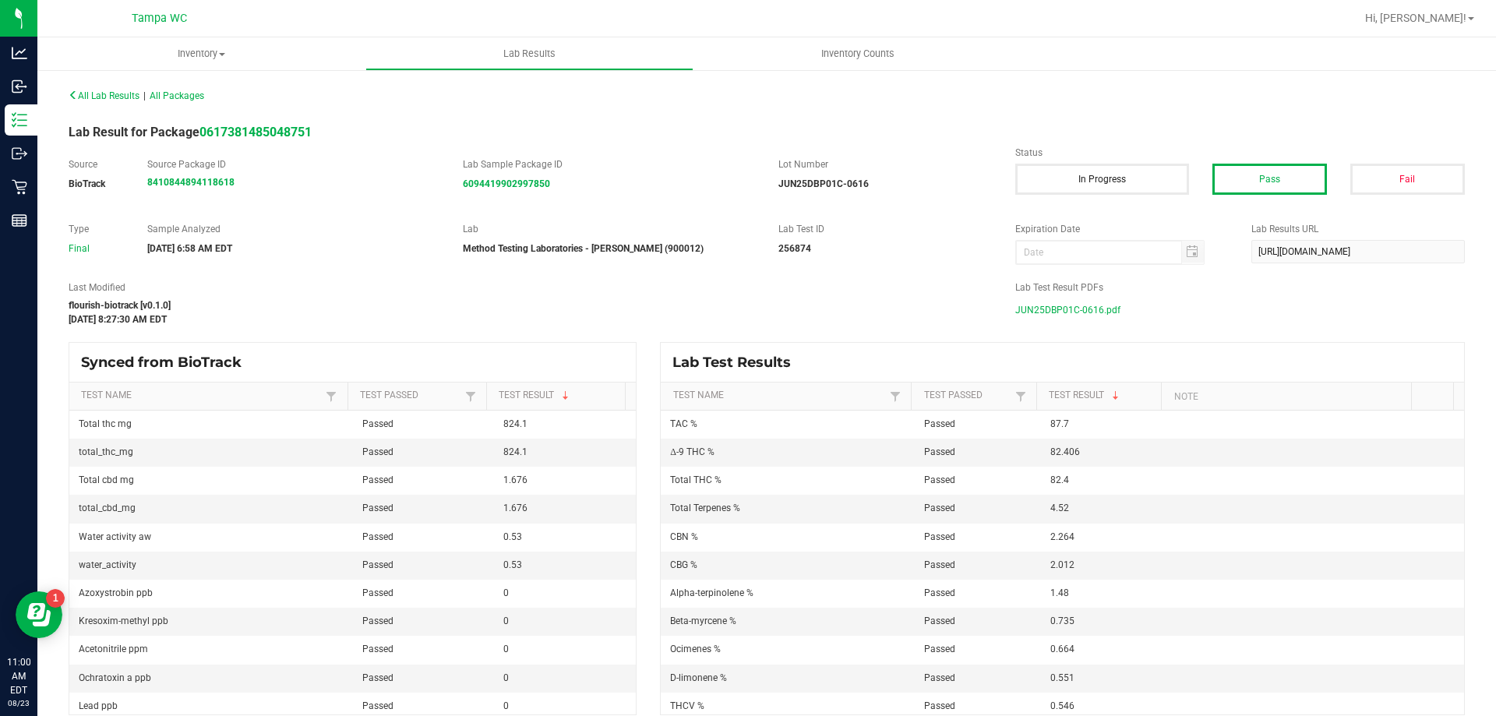  I want to click on inline-svg: Inventory, so click(19, 120).